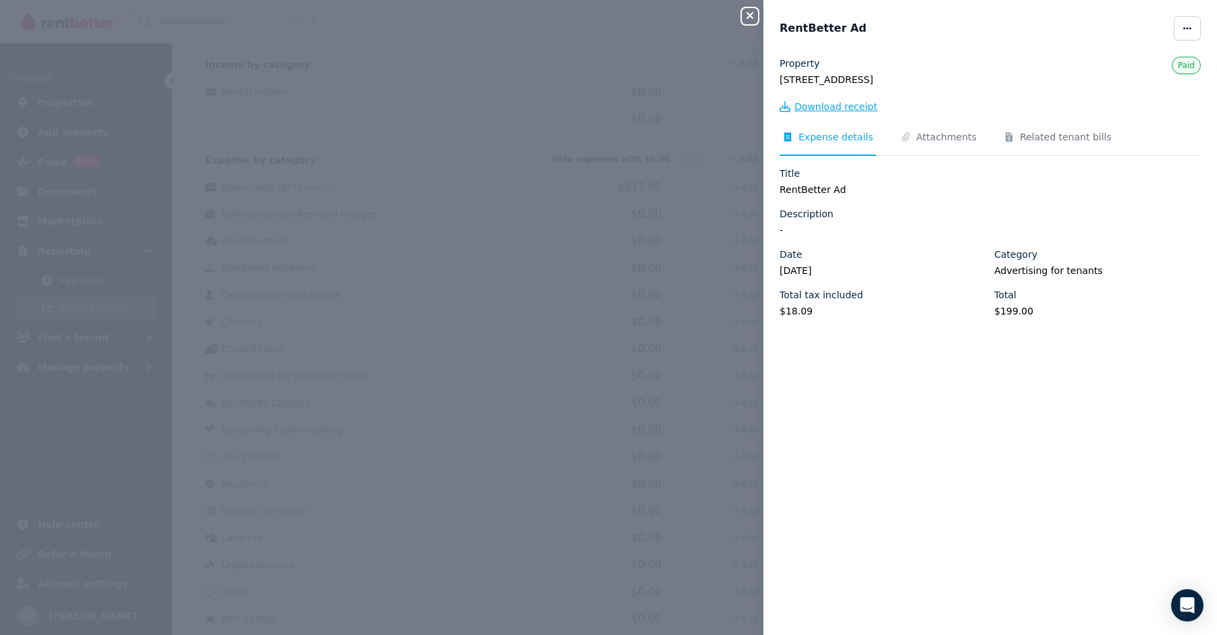  I want to click on legend: Advertising for tenants, so click(1098, 271).